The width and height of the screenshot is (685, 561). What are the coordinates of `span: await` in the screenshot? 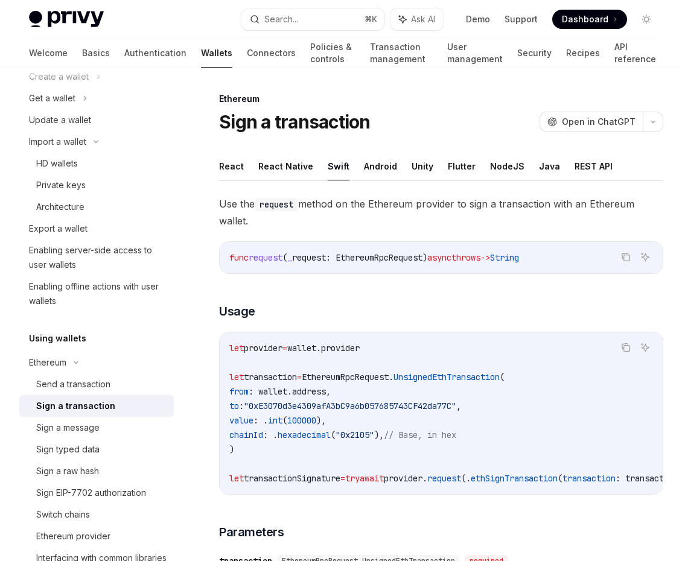 It's located at (372, 479).